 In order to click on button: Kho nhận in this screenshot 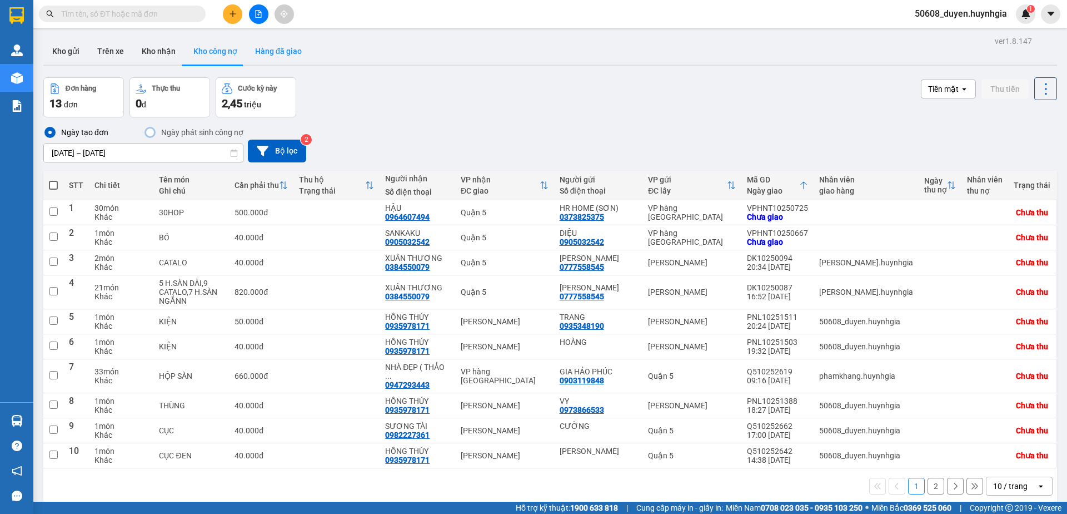, I will do `click(158, 51)`.